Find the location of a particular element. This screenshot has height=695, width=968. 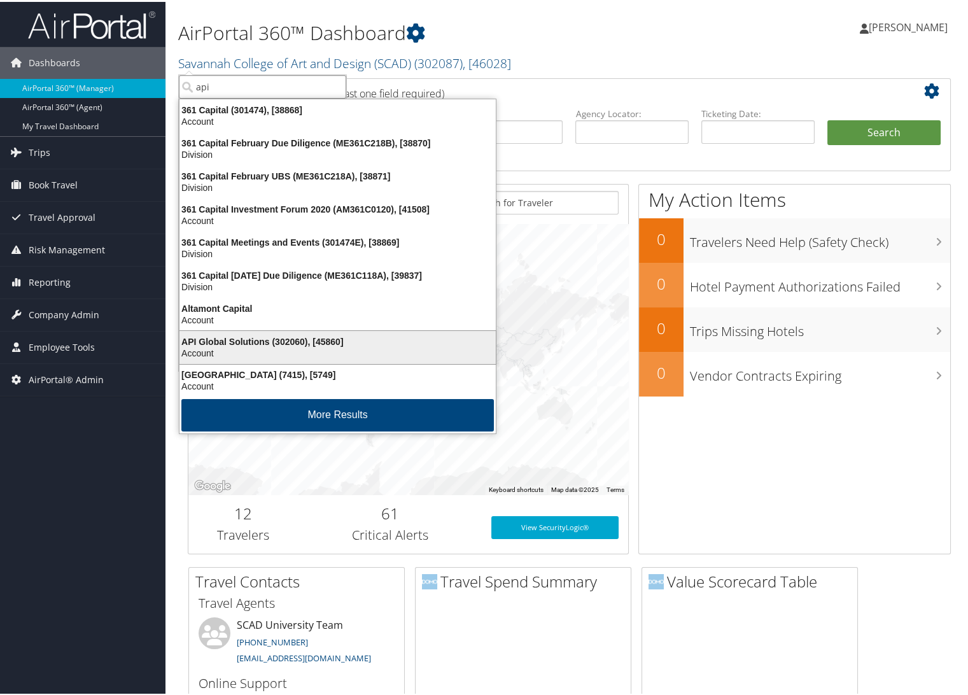

a: View SecurityLogic® is located at coordinates (555, 526).